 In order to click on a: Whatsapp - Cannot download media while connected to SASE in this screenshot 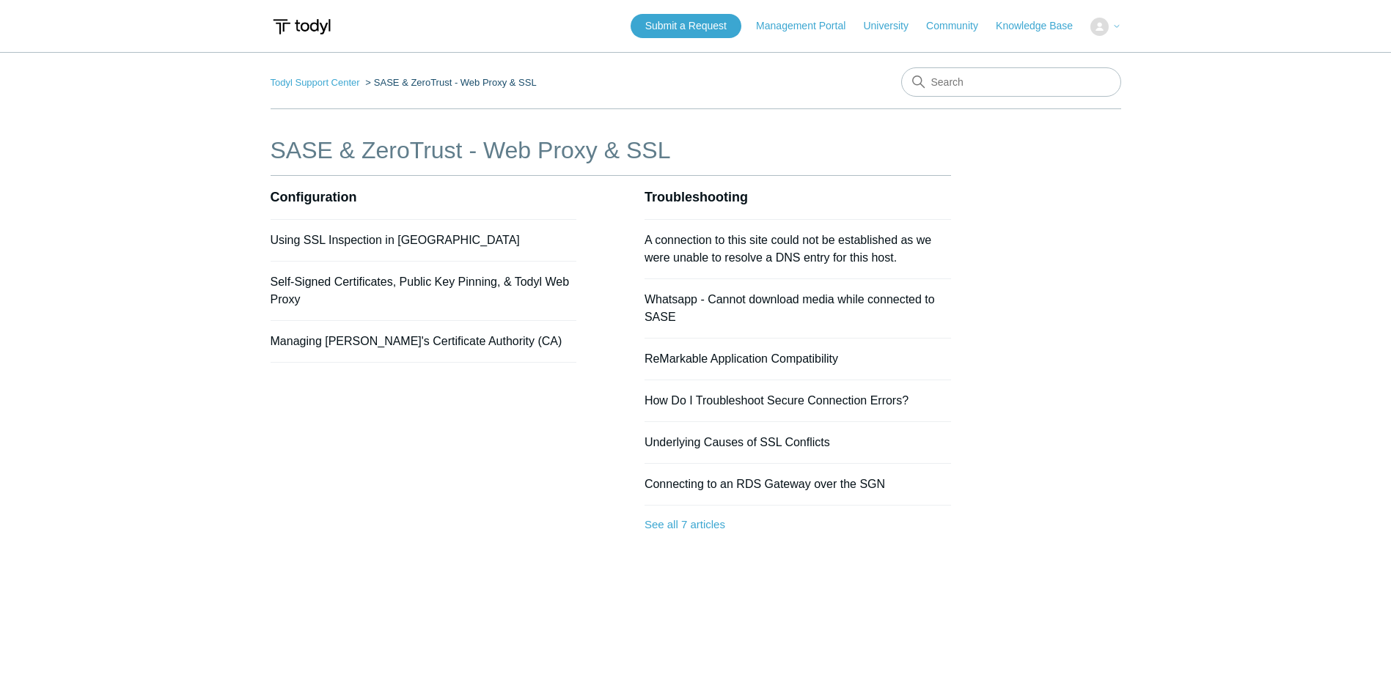, I will do `click(790, 308)`.